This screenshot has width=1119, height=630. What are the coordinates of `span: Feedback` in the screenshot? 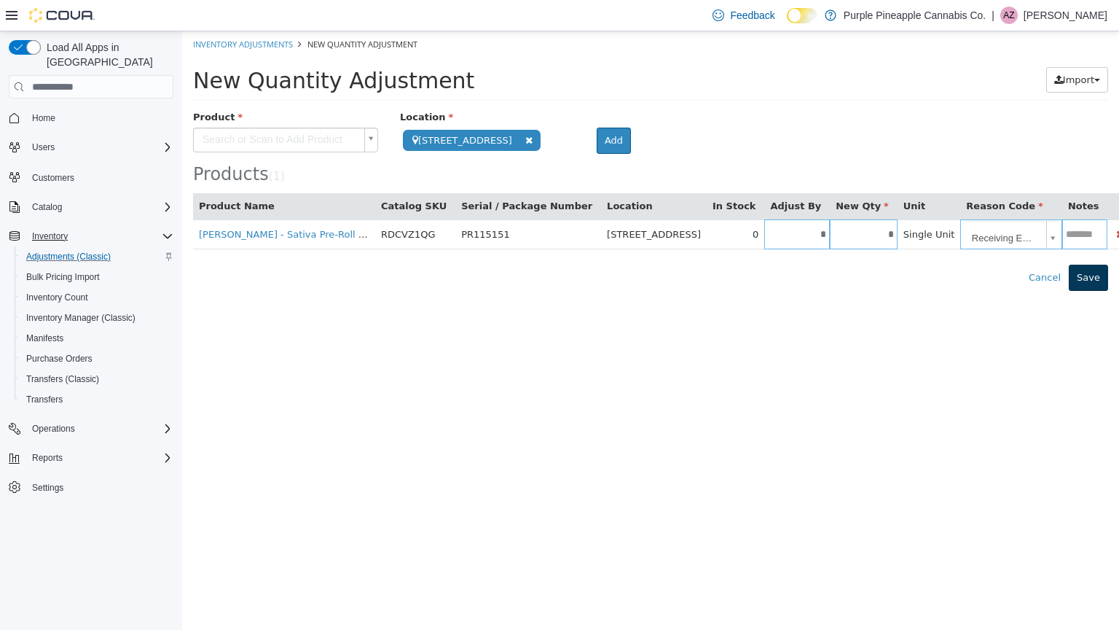 It's located at (752, 15).